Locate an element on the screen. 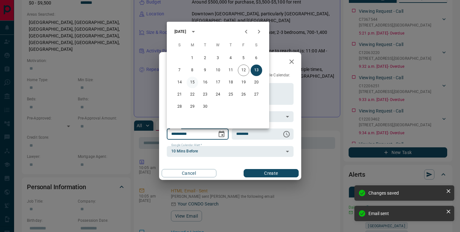 The image size is (460, 232). button: 28 is located at coordinates (179, 107).